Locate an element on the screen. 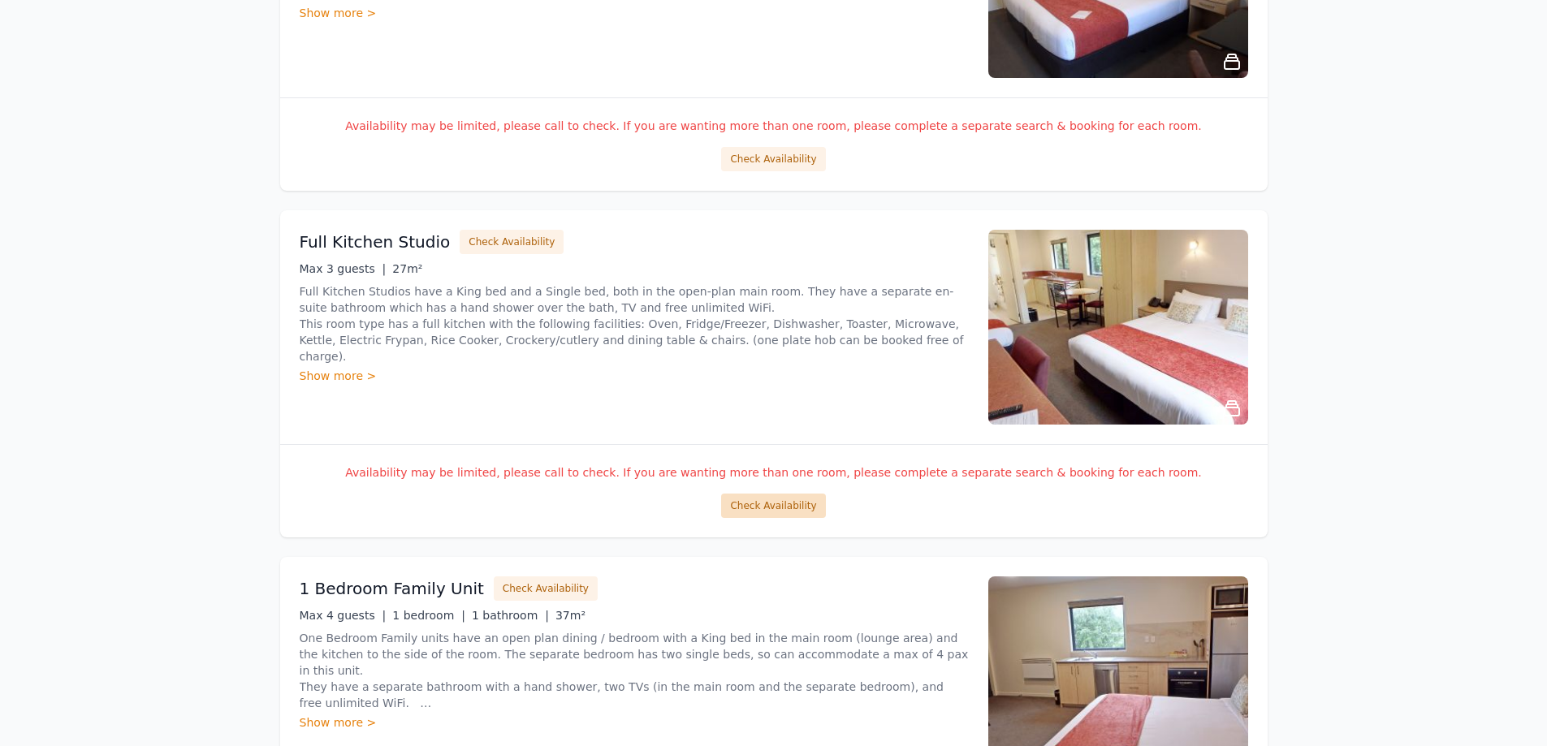  p: One Bedroom Family units have an open plan dining / bedroom with a King bed in the main room (lou... is located at coordinates (634, 671).